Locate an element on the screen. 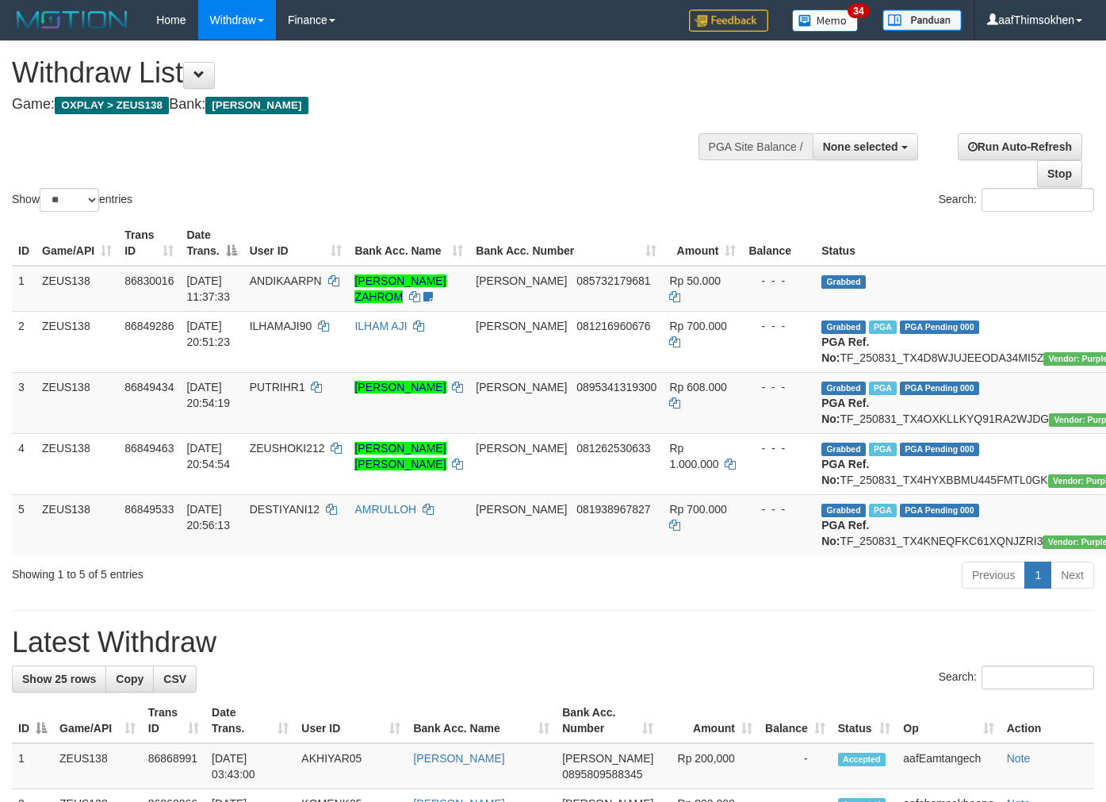  button: None selected is located at coordinates (865, 147).